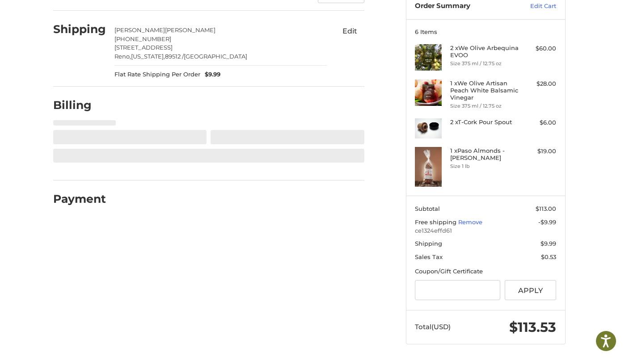 The width and height of the screenshot is (625, 360). I want to click on div: $60.00, so click(538, 49).